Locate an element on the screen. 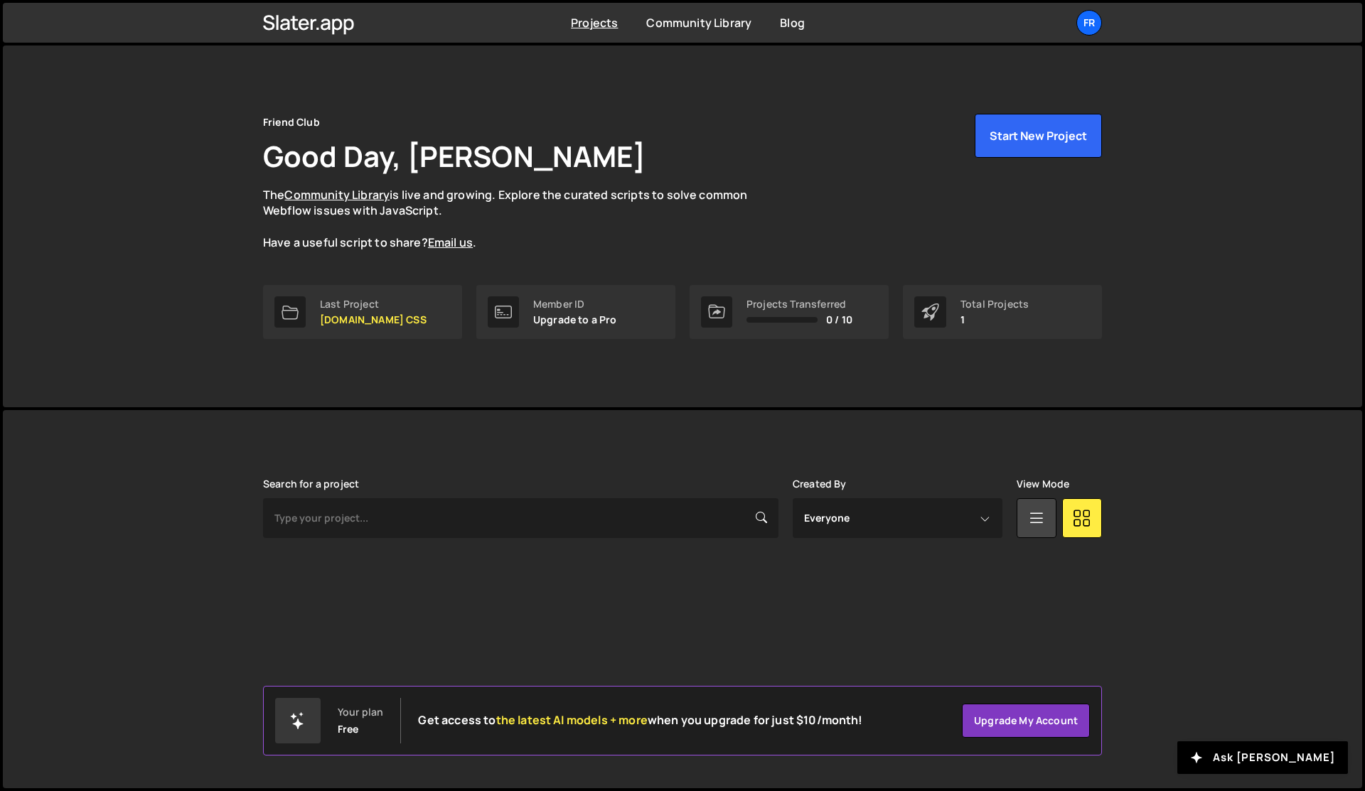 The image size is (1365, 791). label: Search for a project is located at coordinates (311, 484).